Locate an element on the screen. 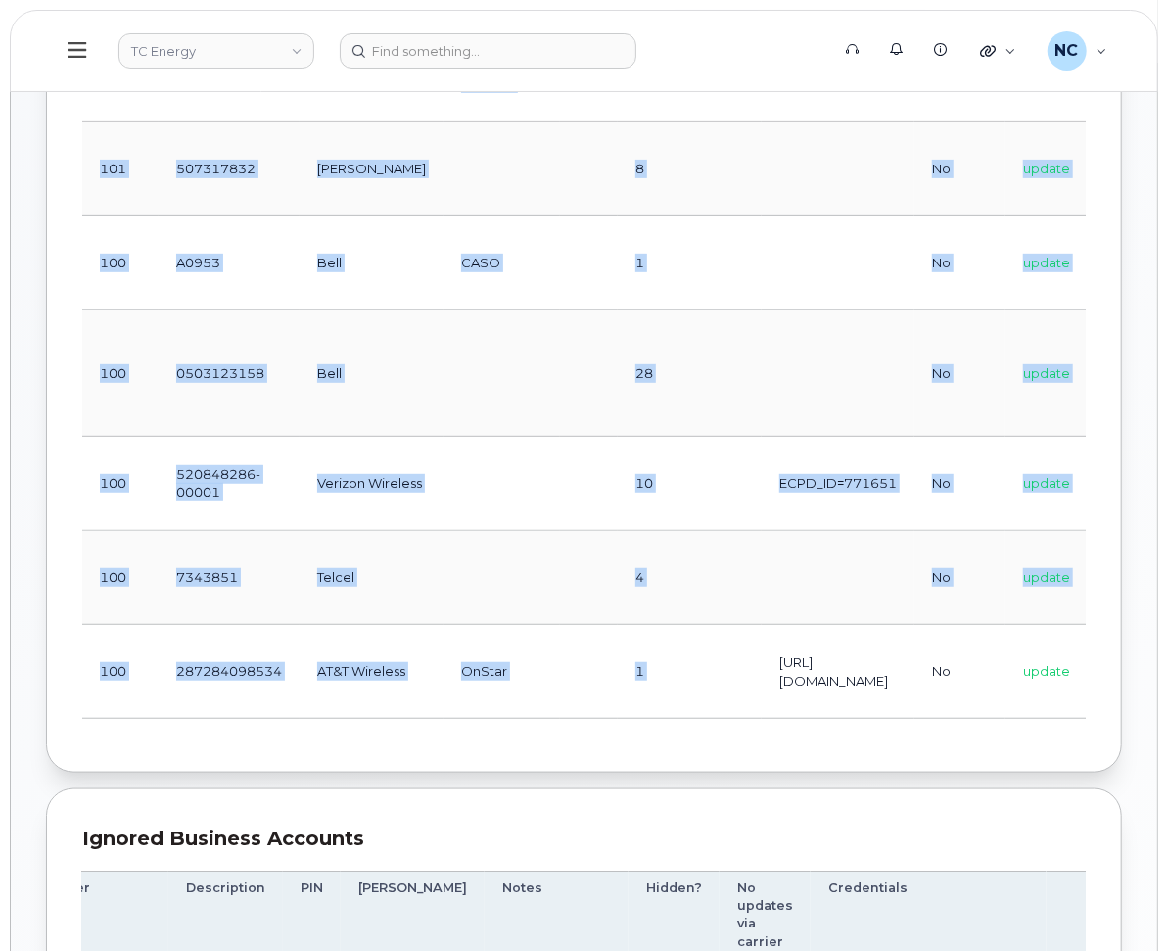  input: Find something... is located at coordinates (488, 51).